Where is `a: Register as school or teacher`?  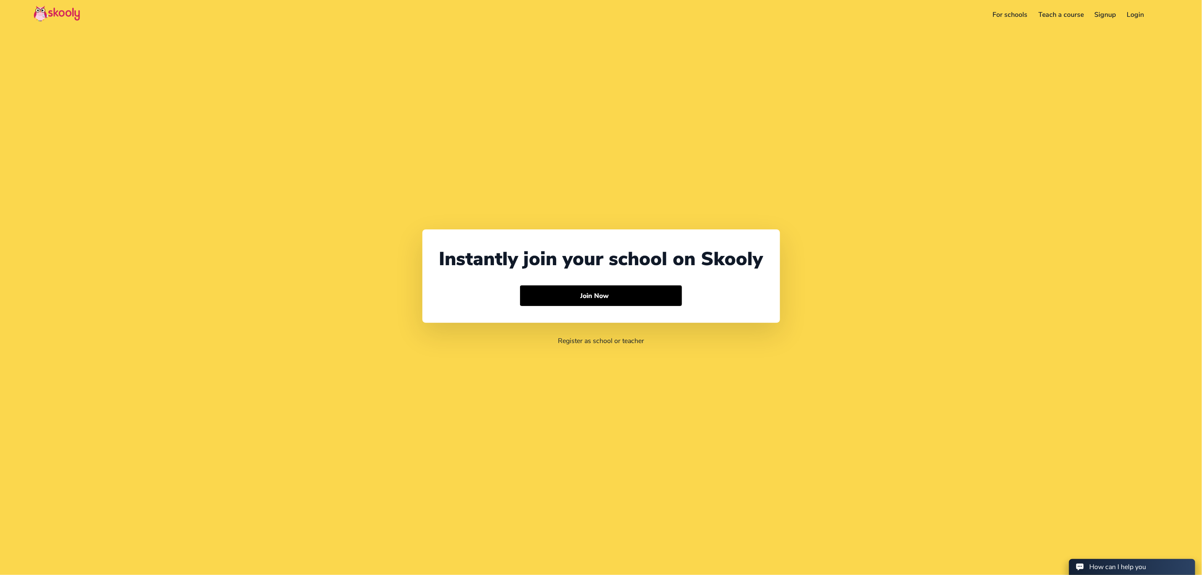 a: Register as school or teacher is located at coordinates (601, 341).